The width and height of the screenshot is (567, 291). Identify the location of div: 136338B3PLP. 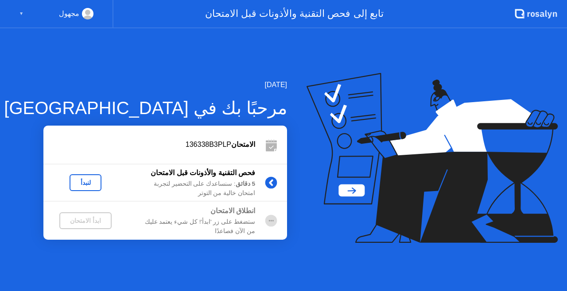
(149, 145).